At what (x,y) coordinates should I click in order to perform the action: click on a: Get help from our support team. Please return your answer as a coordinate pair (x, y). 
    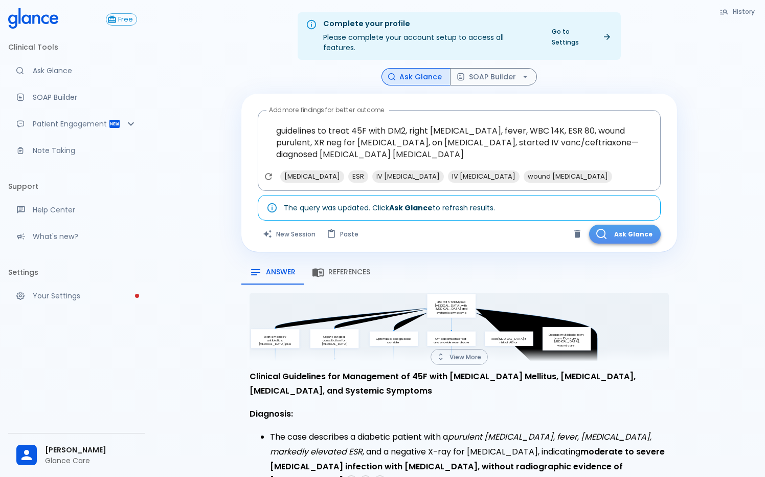
    Looking at the image, I should click on (77, 210).